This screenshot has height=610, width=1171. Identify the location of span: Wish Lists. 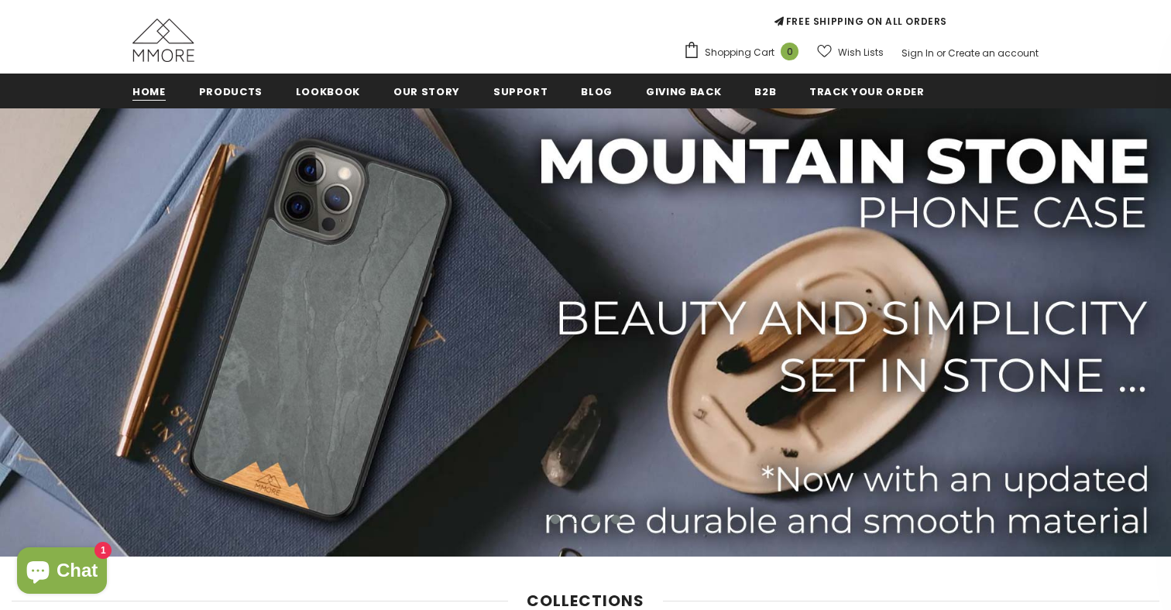
(861, 53).